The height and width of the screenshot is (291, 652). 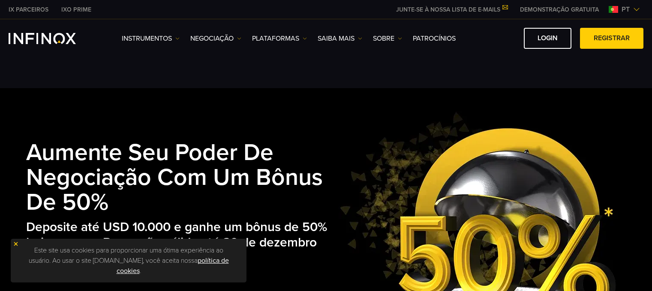 I want to click on a: JUNTE-SE À NOSSA LISTA DE E-MAILS, so click(x=451, y=9).